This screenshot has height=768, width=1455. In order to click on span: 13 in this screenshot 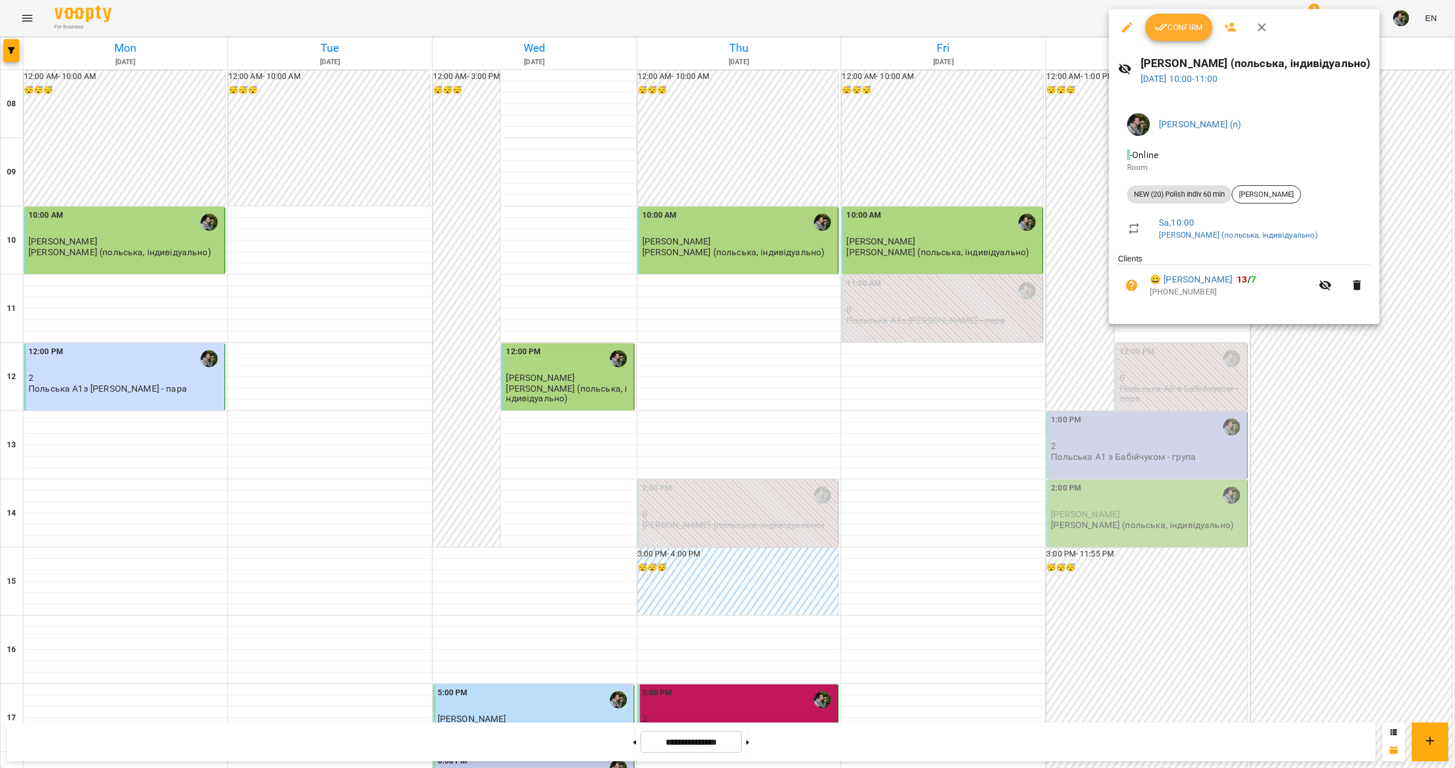, I will do `click(1242, 279)`.